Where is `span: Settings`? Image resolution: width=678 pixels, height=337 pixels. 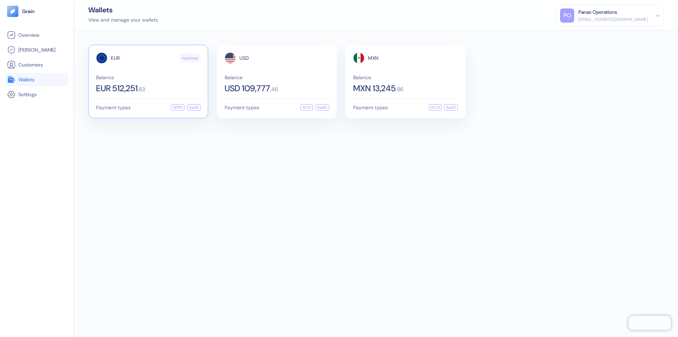
span: Settings is located at coordinates (28, 94).